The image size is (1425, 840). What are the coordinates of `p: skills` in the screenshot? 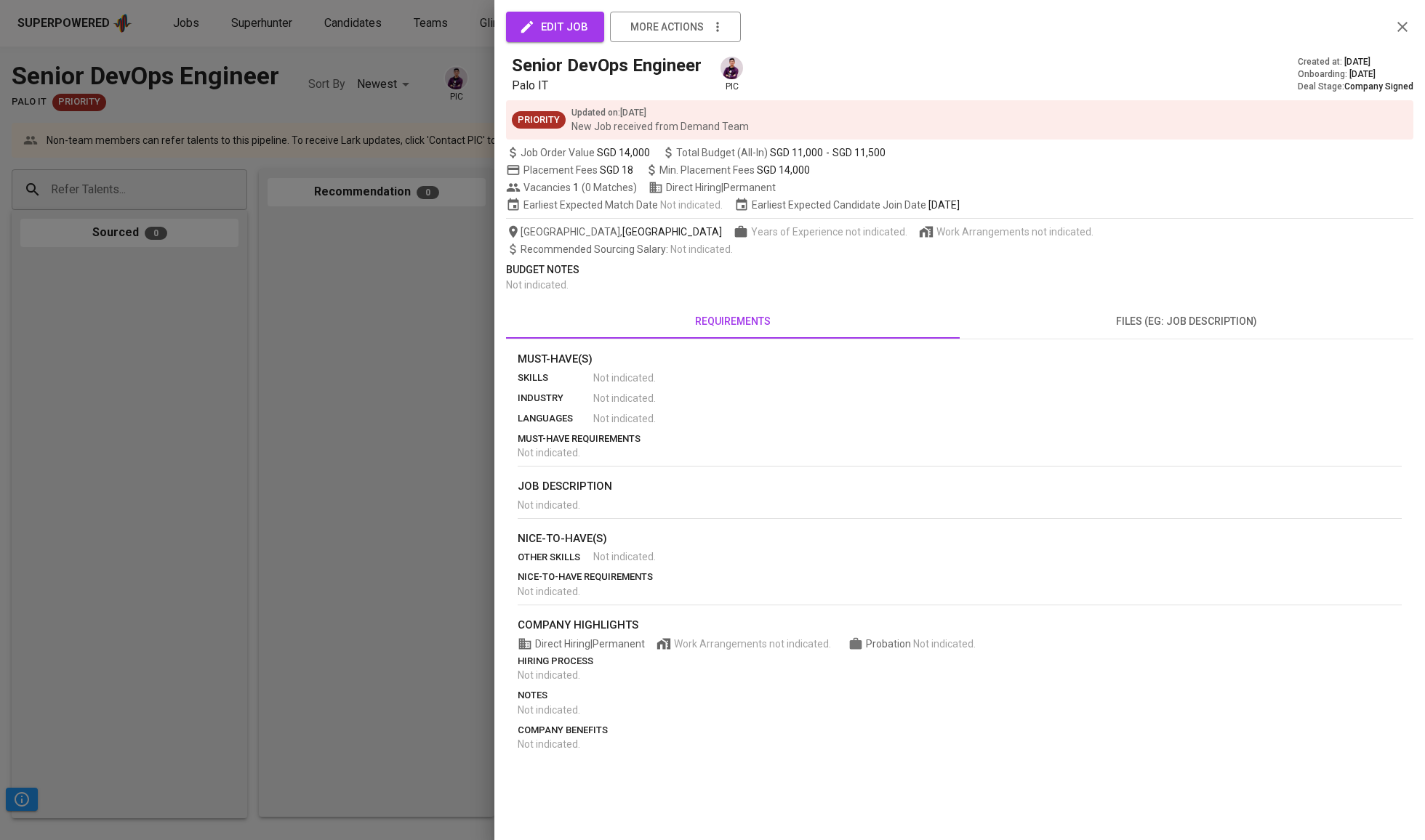 It's located at (555, 378).